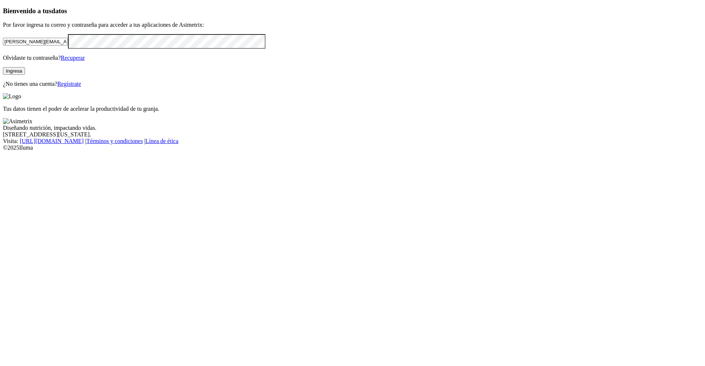 This screenshot has height=366, width=705. What do you see at coordinates (12, 97) in the screenshot?
I see `img: Logo` at bounding box center [12, 97].